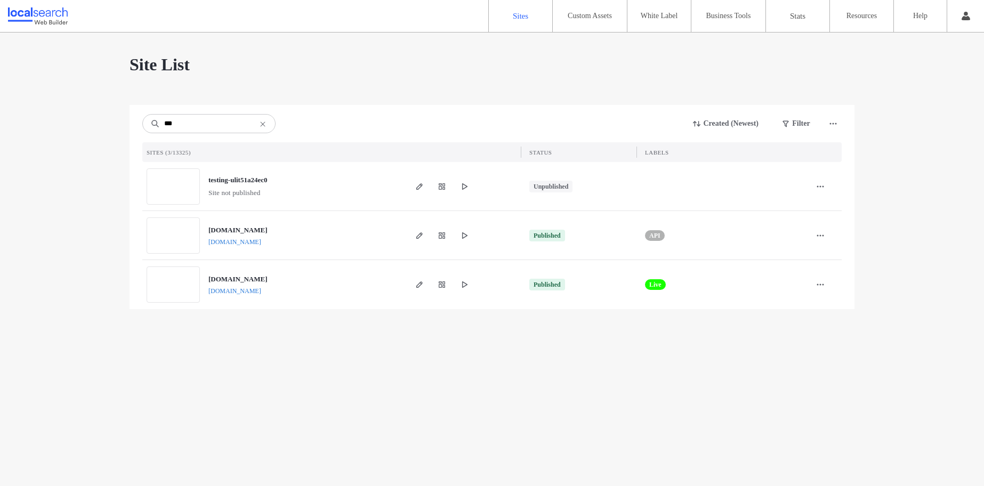 The width and height of the screenshot is (984, 486). What do you see at coordinates (729, 16) in the screenshot?
I see `label: Business Tools` at bounding box center [729, 16].